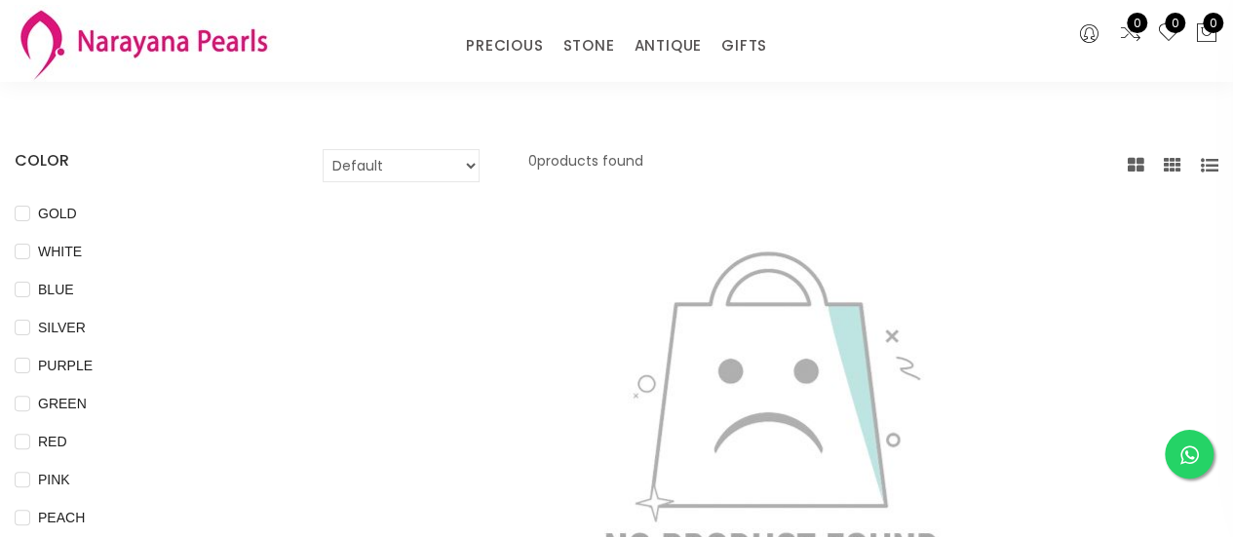  I want to click on p: 0 products found, so click(586, 166).